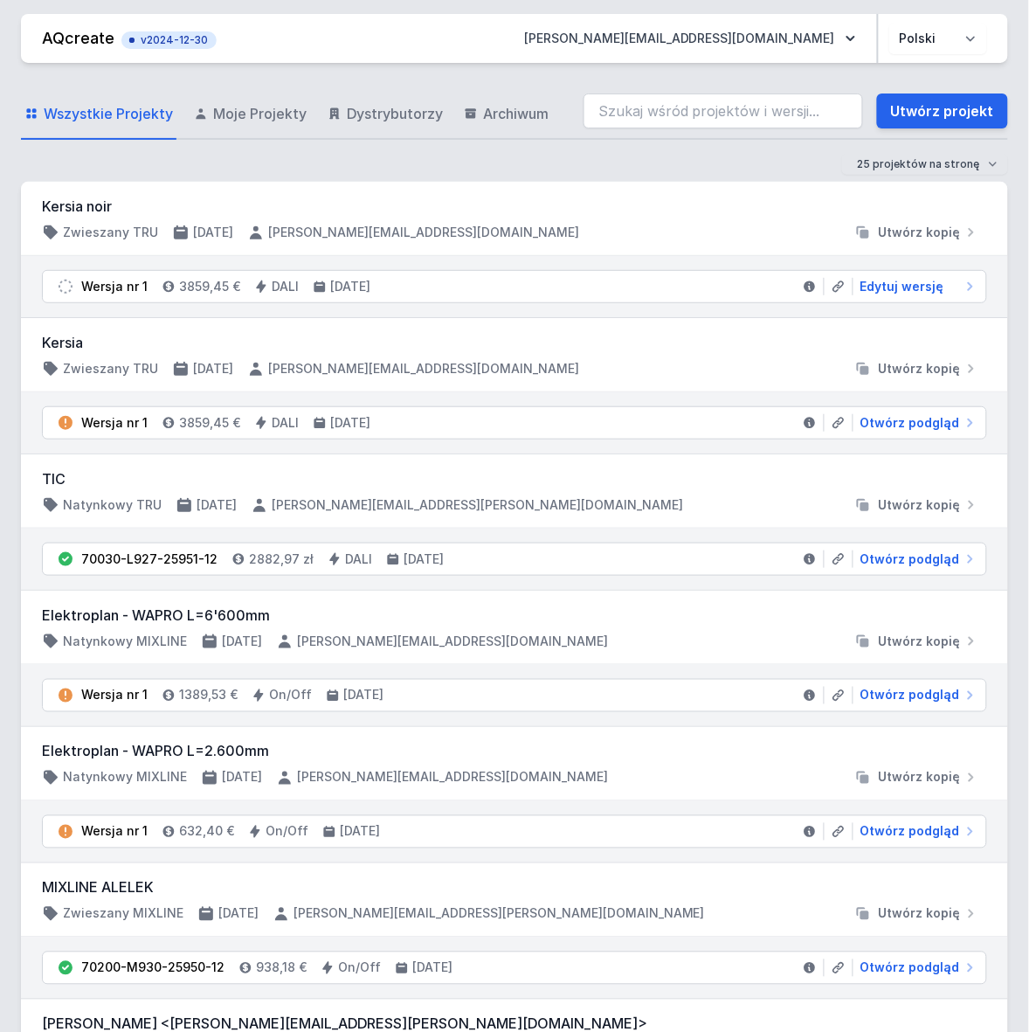  Describe the element at coordinates (78, 38) in the screenshot. I see `a: AQcreate` at that location.